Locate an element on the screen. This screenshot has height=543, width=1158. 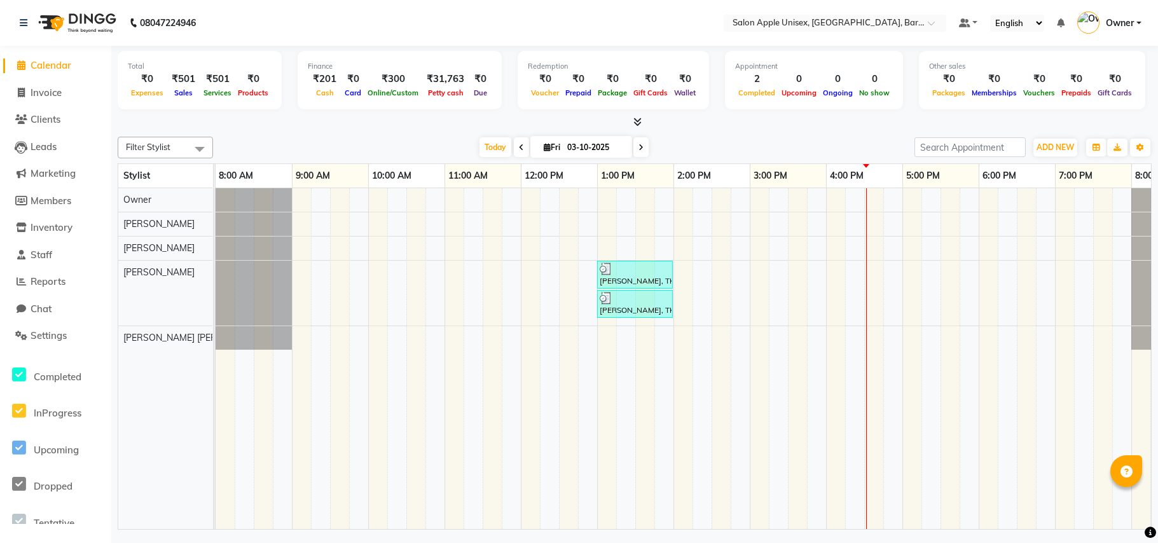
span: ADD NEW is located at coordinates (1055, 147).